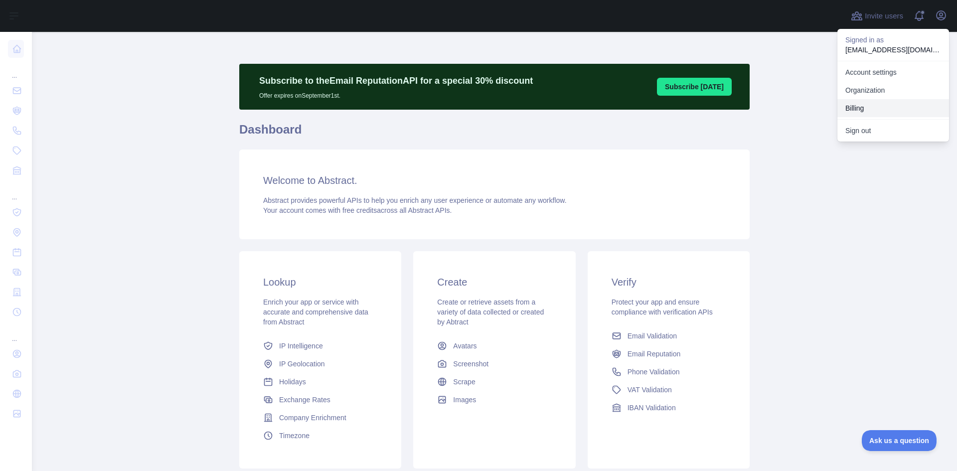 The width and height of the screenshot is (957, 471). I want to click on span: IP Intelligence, so click(301, 346).